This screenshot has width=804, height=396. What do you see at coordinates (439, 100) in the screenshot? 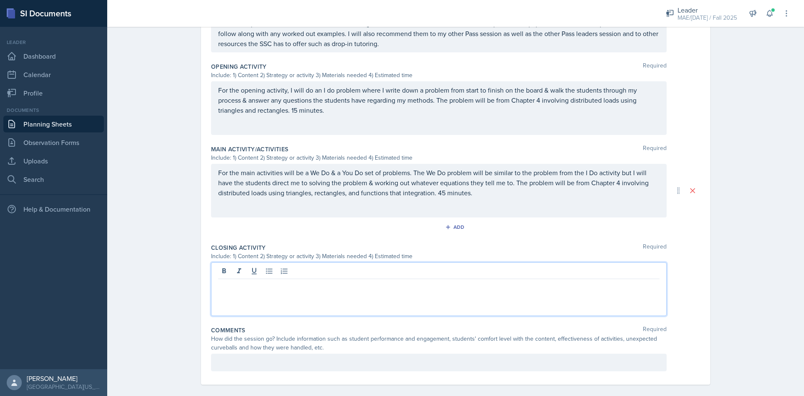
I see `p: For the opening activity, I will do an I do problem where I write down a problem from start to fi...` at bounding box center [439, 100].